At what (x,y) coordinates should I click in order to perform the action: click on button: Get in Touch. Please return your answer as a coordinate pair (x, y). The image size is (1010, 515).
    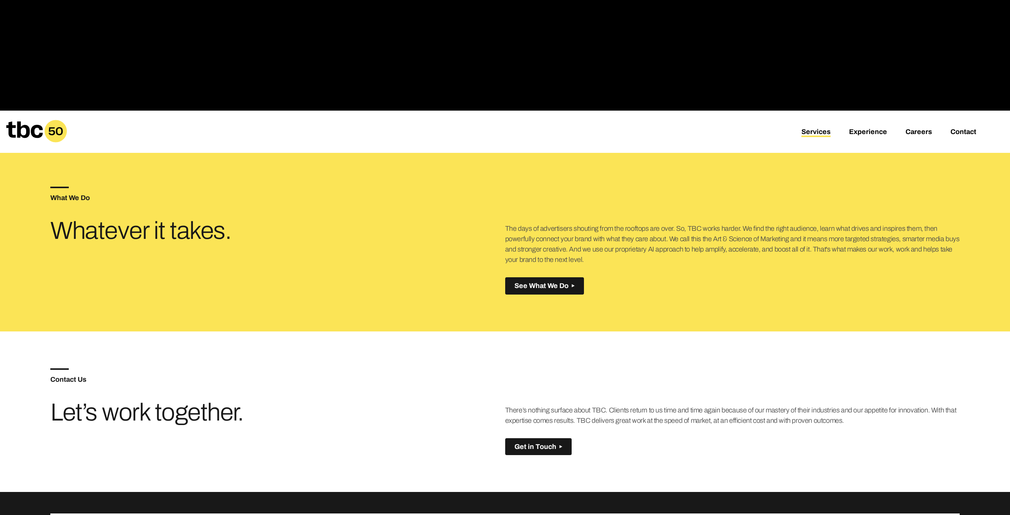
    Looking at the image, I should click on (538, 447).